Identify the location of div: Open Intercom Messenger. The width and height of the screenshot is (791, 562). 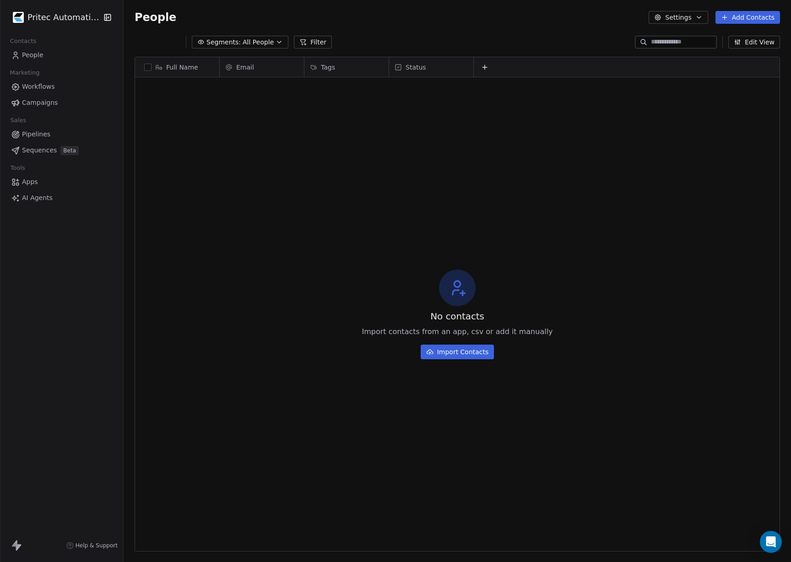
(771, 542).